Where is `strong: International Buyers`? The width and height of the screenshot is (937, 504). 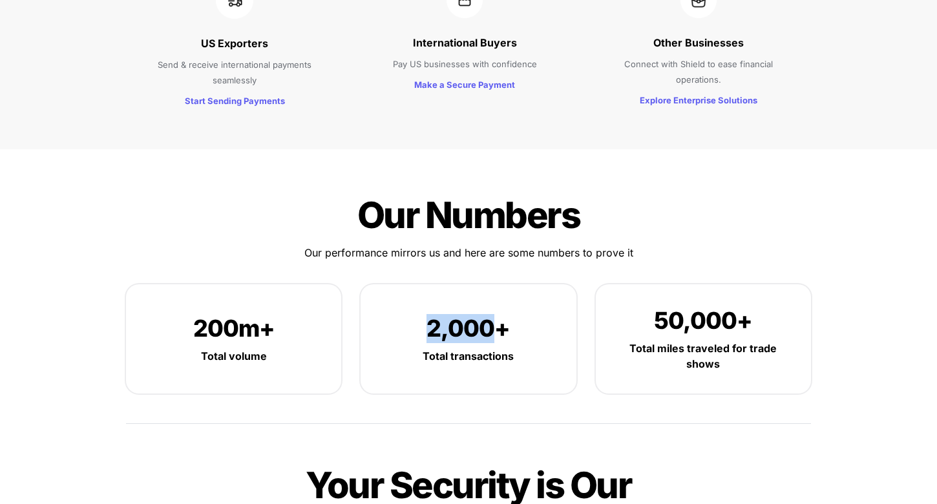
strong: International Buyers is located at coordinates (465, 43).